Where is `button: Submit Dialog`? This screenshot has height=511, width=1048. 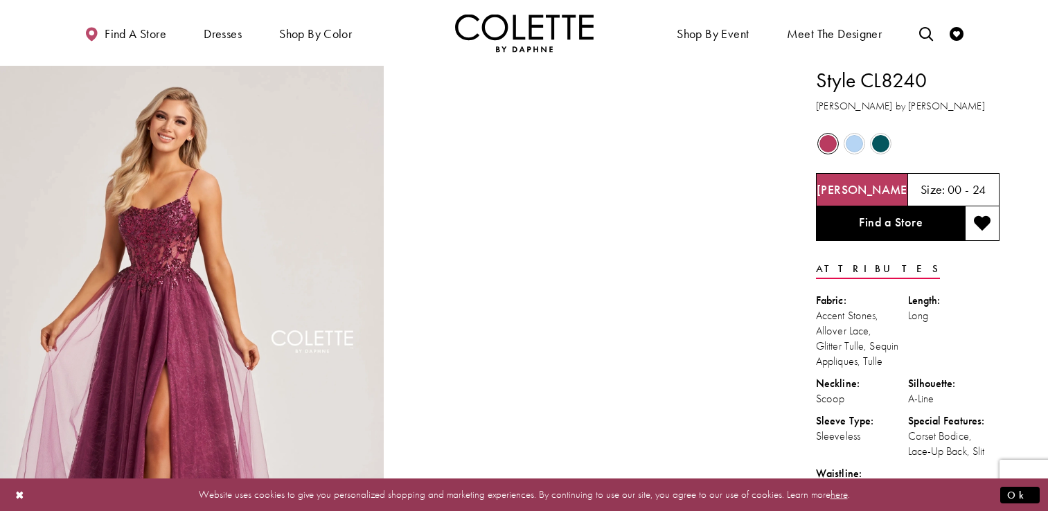 button: Submit Dialog is located at coordinates (1020, 495).